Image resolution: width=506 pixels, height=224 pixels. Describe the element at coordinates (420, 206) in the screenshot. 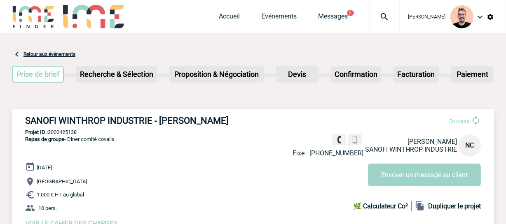

I see `img: file_copy-black-24dp.png` at that location.